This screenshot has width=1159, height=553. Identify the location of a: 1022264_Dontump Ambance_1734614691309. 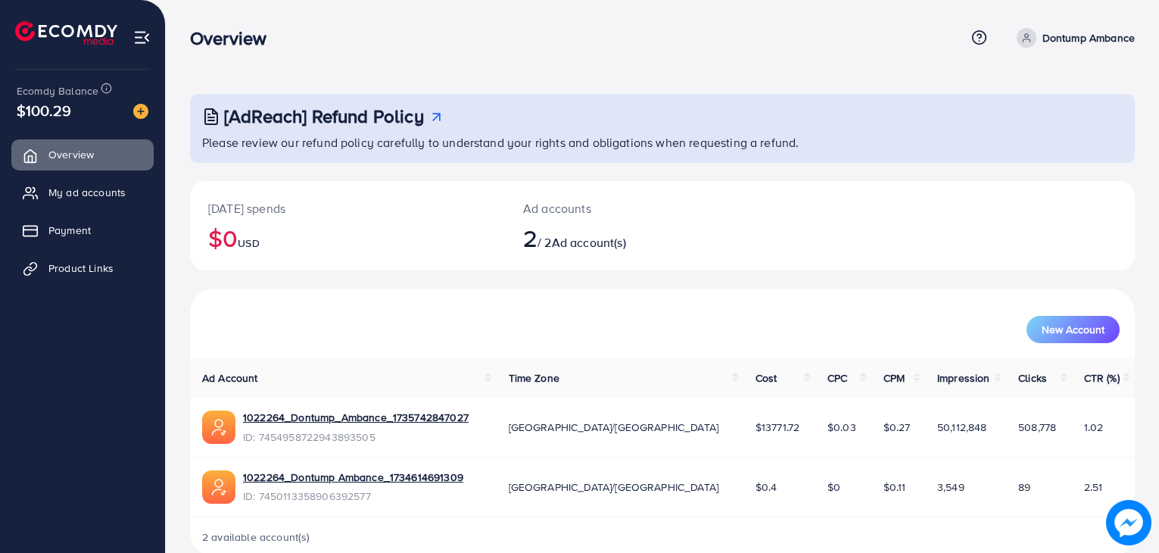
(353, 477).